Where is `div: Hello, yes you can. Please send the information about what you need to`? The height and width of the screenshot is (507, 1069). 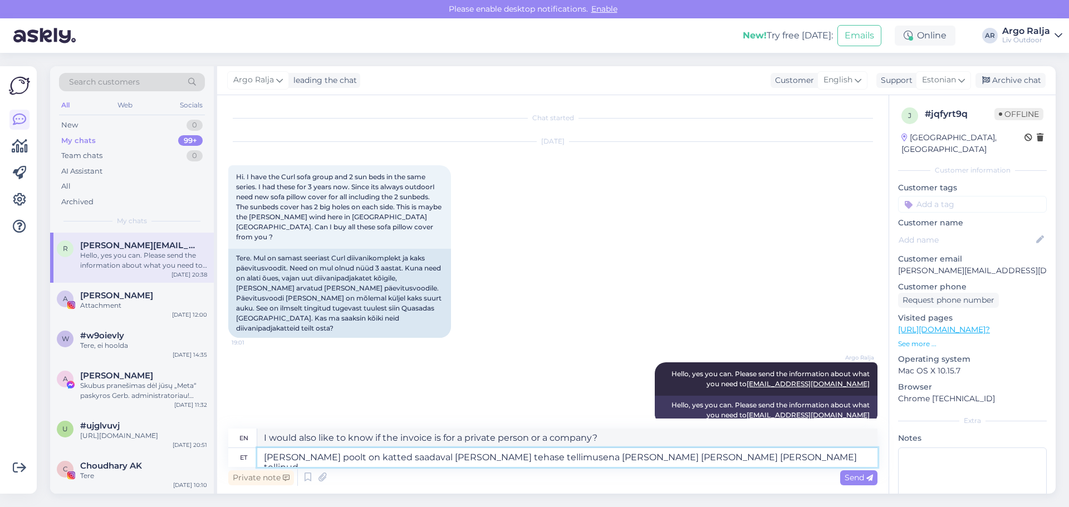 div: Hello, yes you can. Please send the information about what you need to is located at coordinates (766, 410).